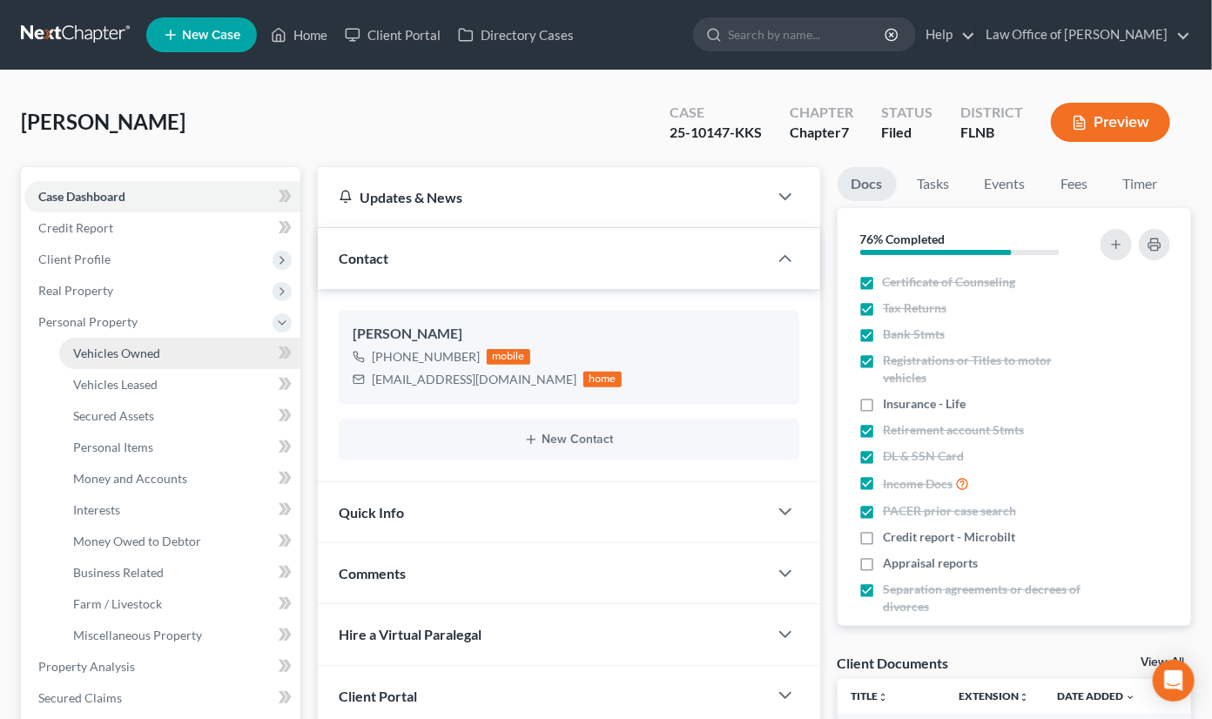  I want to click on span: Case Dashboard, so click(82, 196).